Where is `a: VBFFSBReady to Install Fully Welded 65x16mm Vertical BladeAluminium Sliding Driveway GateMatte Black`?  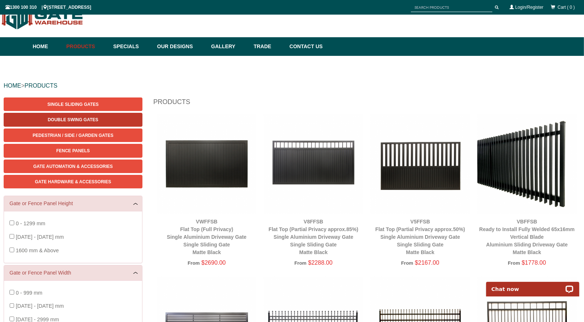 a: VBFFSBReady to Install Fully Welded 65x16mm Vertical BladeAluminium Sliding Driveway GateMatte Black is located at coordinates (526, 237).